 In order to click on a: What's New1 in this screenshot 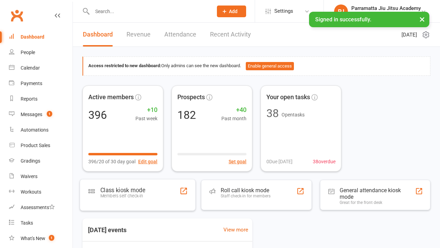, I will do `click(41, 238)`.